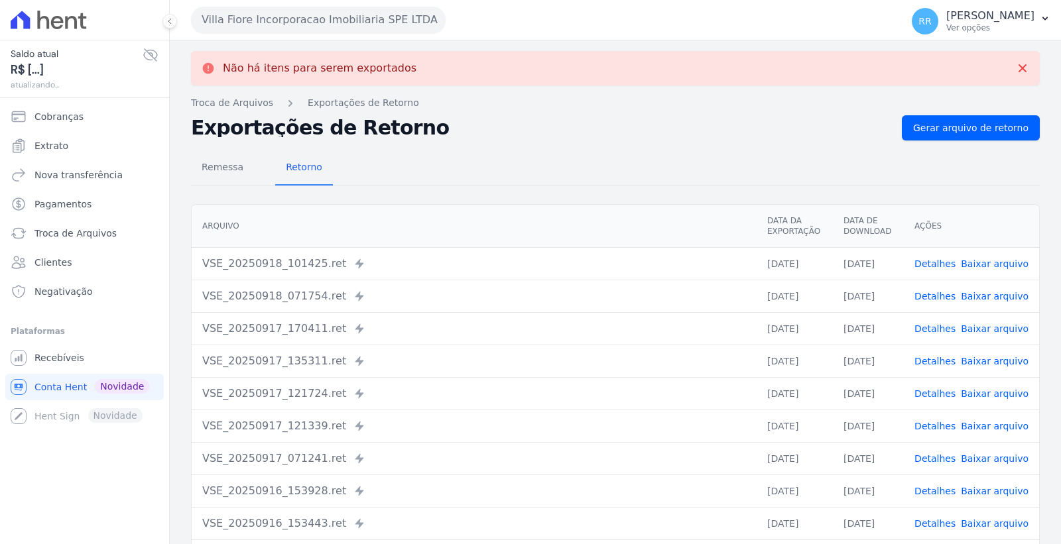  Describe the element at coordinates (76, 54) in the screenshot. I see `span: Saldo atual` at that location.